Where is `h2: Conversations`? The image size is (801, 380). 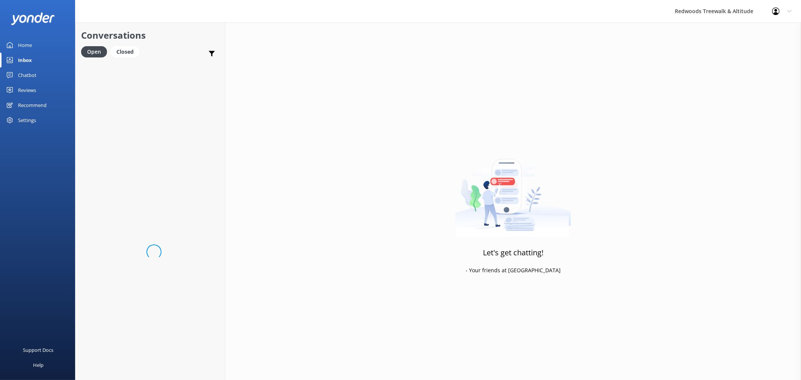
h2: Conversations is located at coordinates (150, 35).